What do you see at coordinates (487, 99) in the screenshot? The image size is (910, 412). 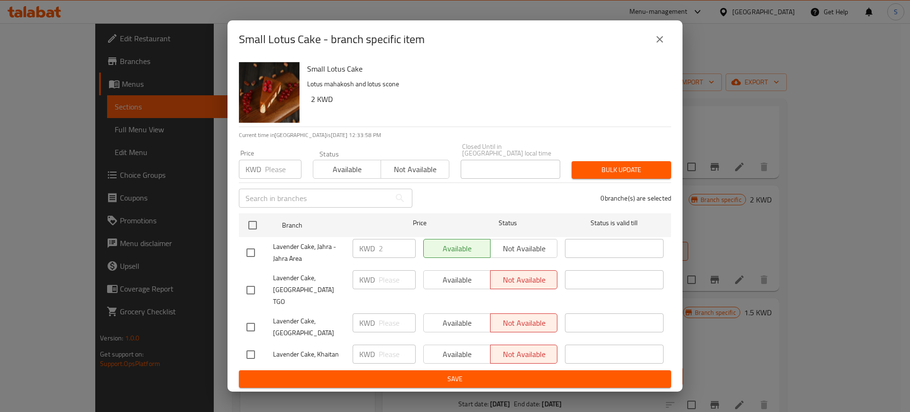 I see `h6: 2 KWD` at bounding box center [487, 99].